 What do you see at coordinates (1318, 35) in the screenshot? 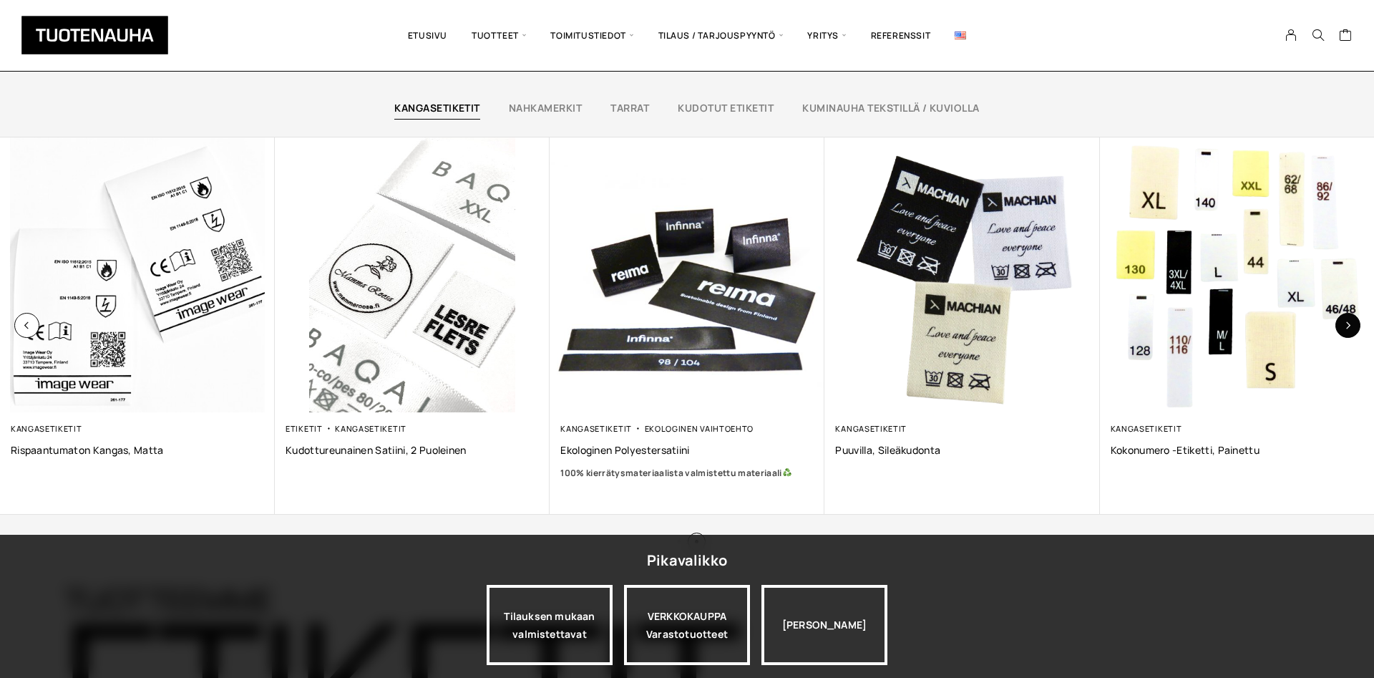
I see `button: Search` at bounding box center [1318, 35].